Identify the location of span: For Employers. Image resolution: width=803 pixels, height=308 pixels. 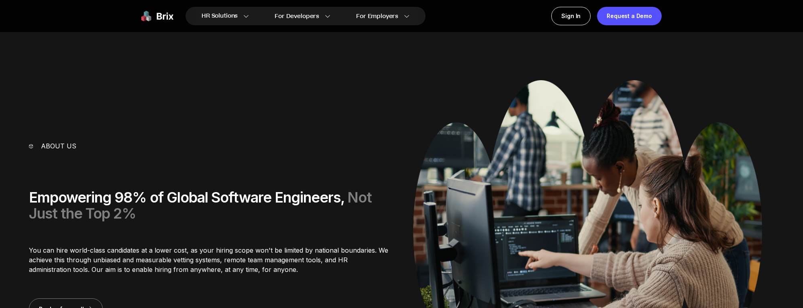
(377, 16).